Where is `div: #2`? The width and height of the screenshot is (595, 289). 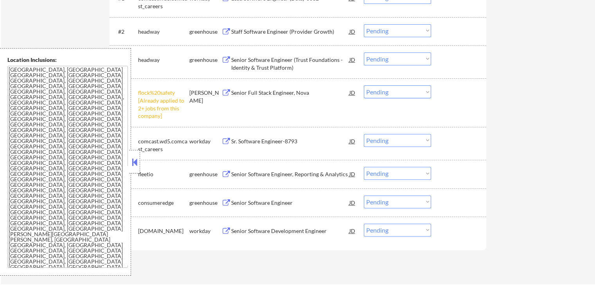
div: #2 is located at coordinates (125, 32).